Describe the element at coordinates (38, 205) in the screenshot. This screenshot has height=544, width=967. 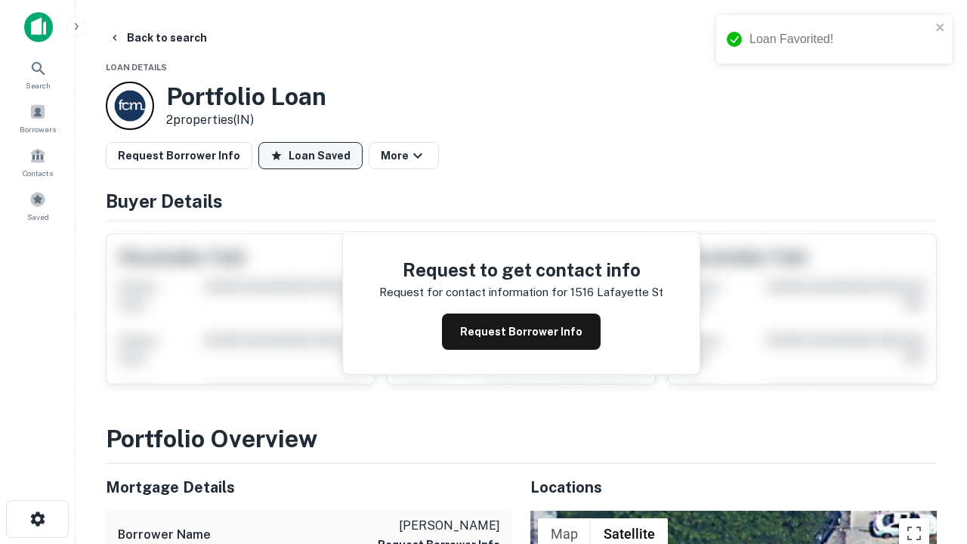
I see `a: Saved` at that location.